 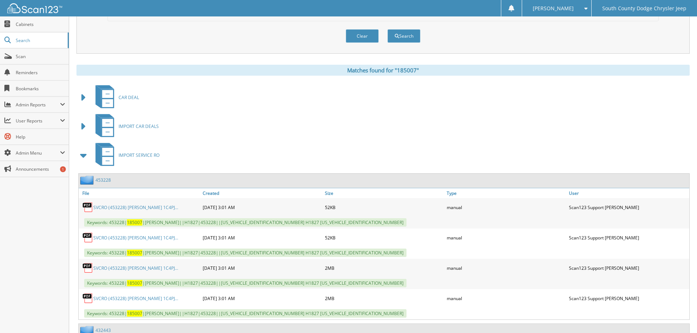 I want to click on span: Admin Menu, so click(x=38, y=153).